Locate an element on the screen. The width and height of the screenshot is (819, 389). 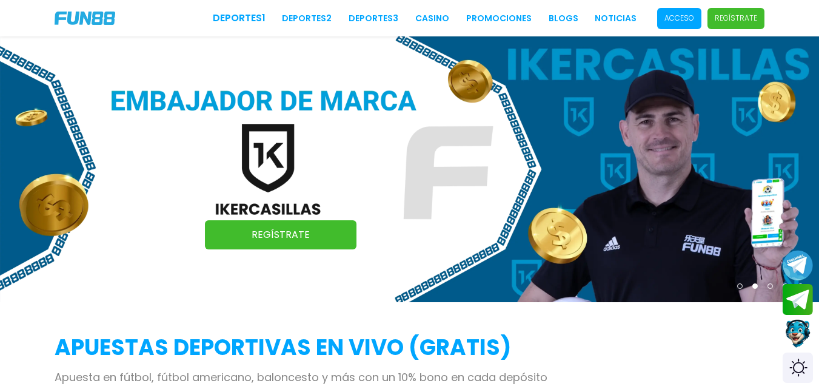
a: CASINO is located at coordinates (432, 18).